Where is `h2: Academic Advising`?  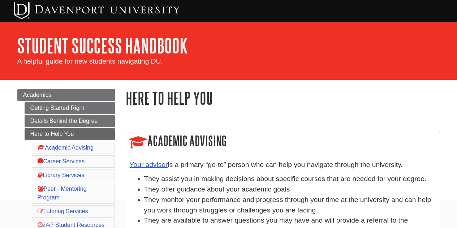
h2: Academic Advising is located at coordinates (283, 141).